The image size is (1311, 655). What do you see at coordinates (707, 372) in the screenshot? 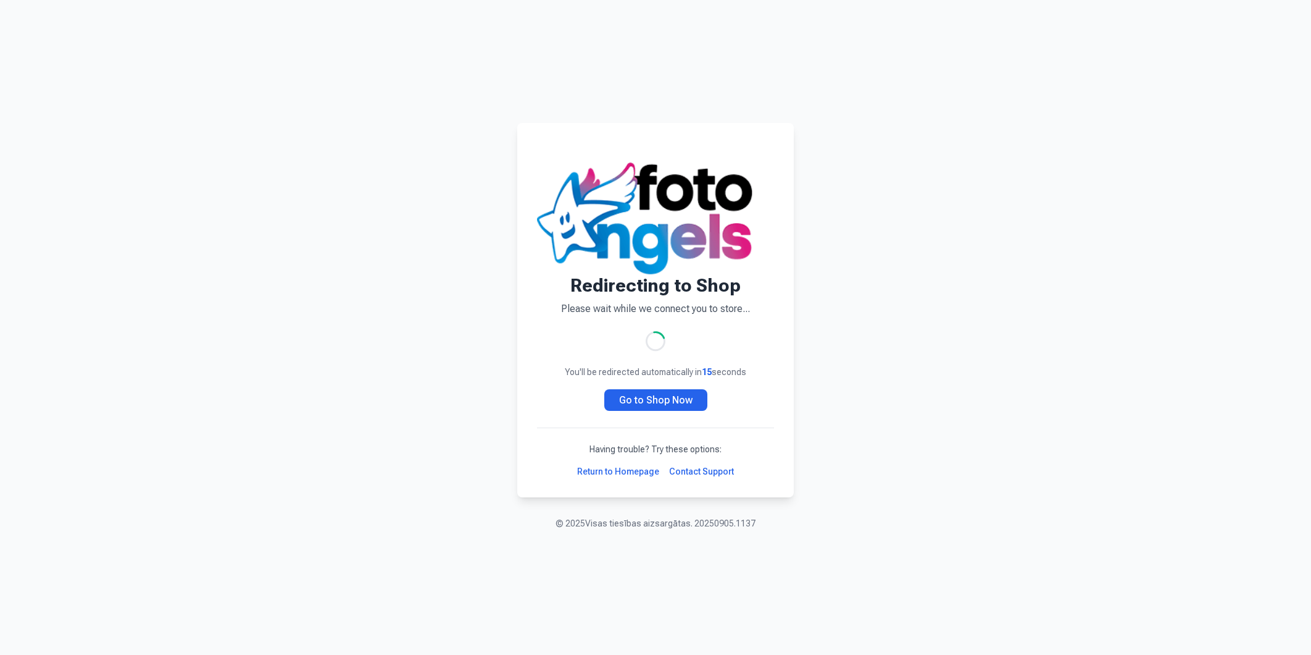
I see `span: 15` at bounding box center [707, 372].